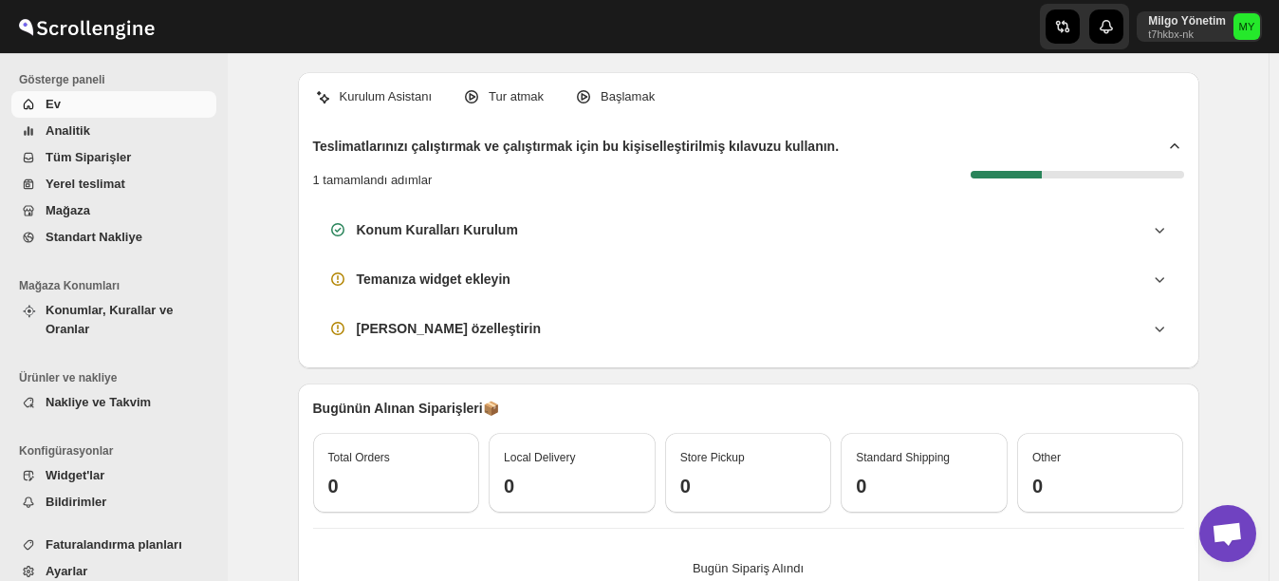  What do you see at coordinates (114, 158) in the screenshot?
I see `button: Tüm Siparişler` at bounding box center [114, 158].